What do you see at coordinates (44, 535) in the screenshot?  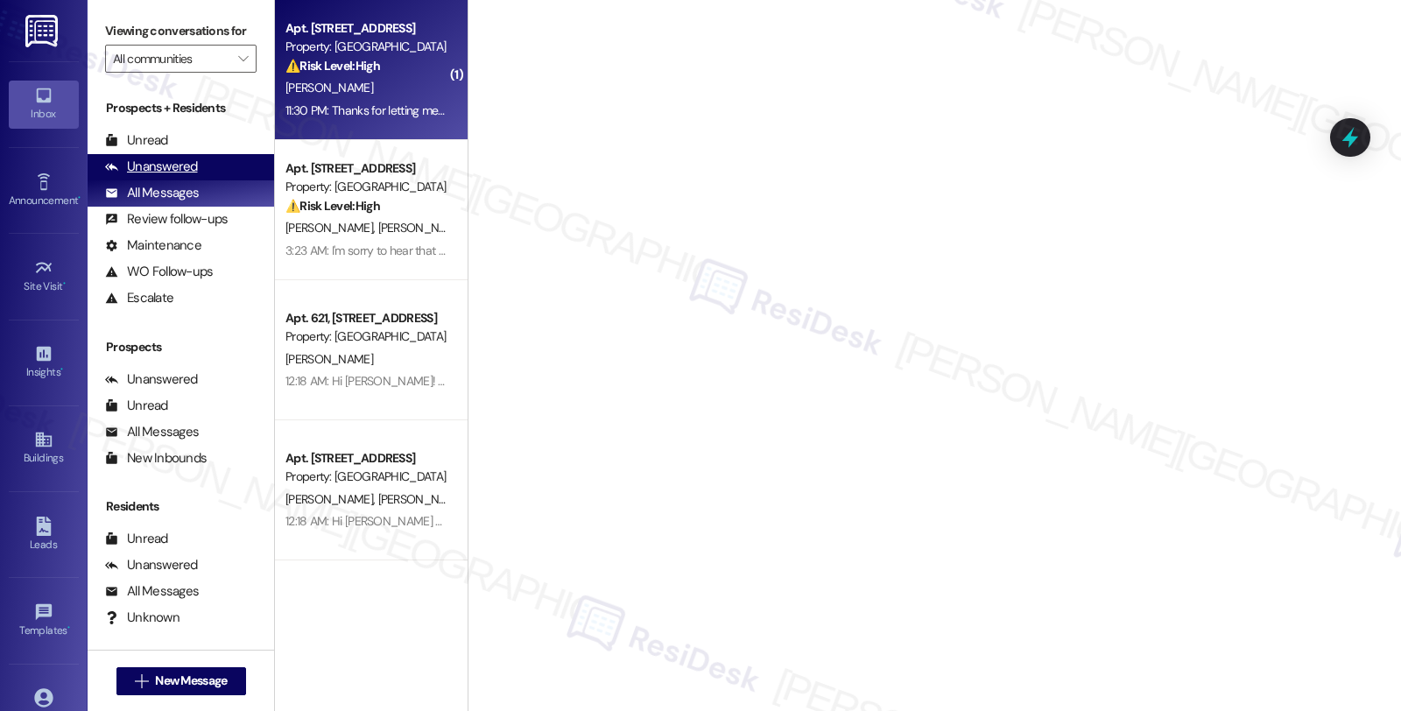 I see `a: Leads` at bounding box center [44, 535].